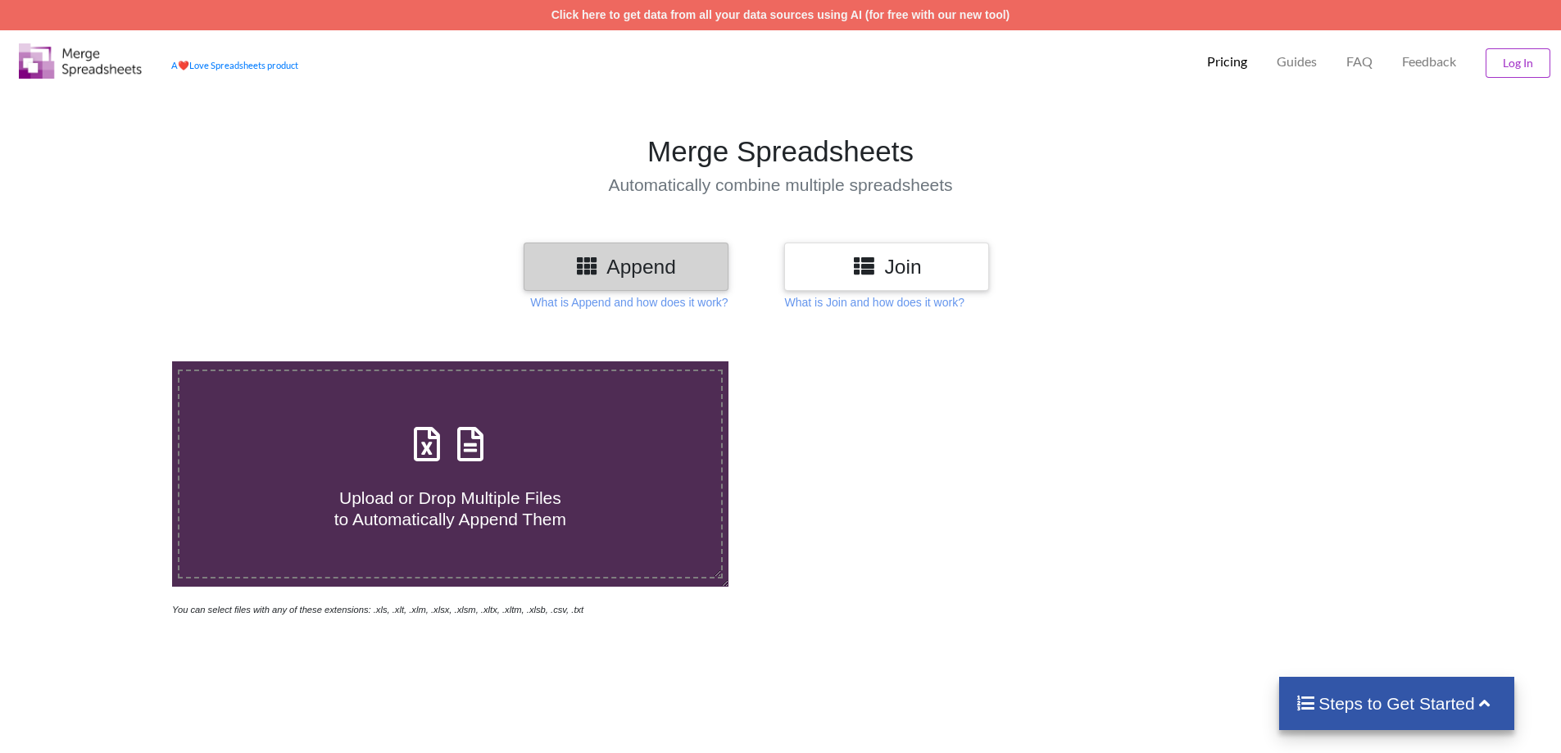 This screenshot has width=1561, height=753. I want to click on h4: Steps to Get Started, so click(1397, 703).